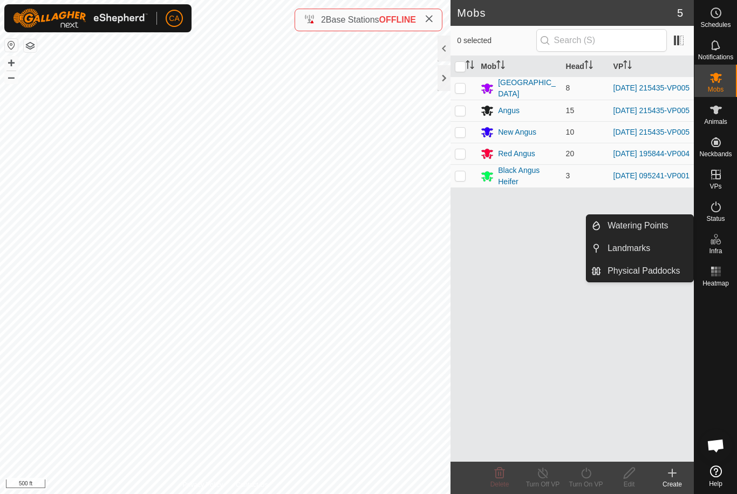  What do you see at coordinates (11, 45) in the screenshot?
I see `button: Reset Map` at bounding box center [11, 45].